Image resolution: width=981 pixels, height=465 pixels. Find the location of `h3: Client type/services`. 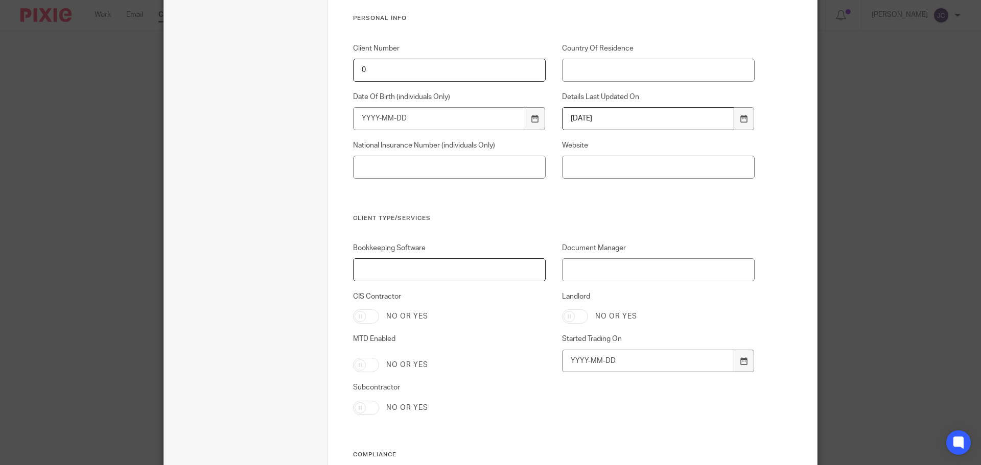

h3: Client type/services is located at coordinates (554, 219).